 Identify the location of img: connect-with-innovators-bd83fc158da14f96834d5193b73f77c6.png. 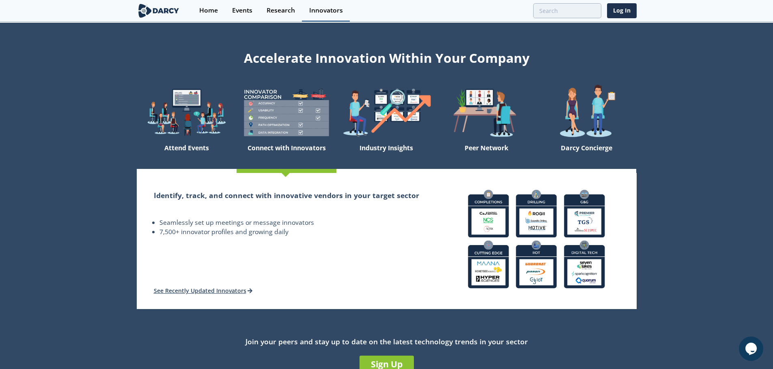
(536, 239).